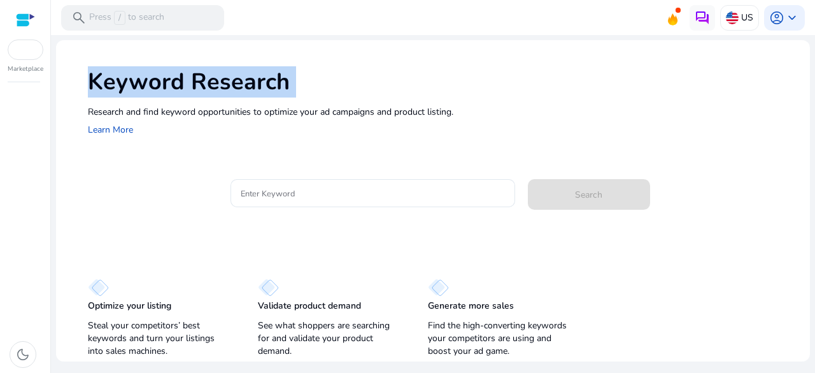  I want to click on span: keyboard_arrow_down, so click(792, 18).